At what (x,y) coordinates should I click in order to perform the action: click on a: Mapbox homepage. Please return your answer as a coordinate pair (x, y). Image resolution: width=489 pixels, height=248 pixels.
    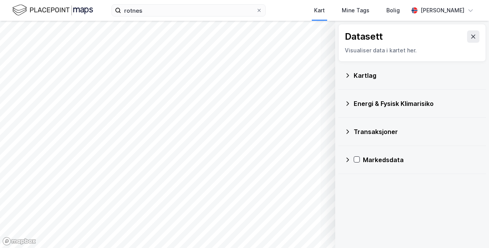
    Looking at the image, I should click on (19, 241).